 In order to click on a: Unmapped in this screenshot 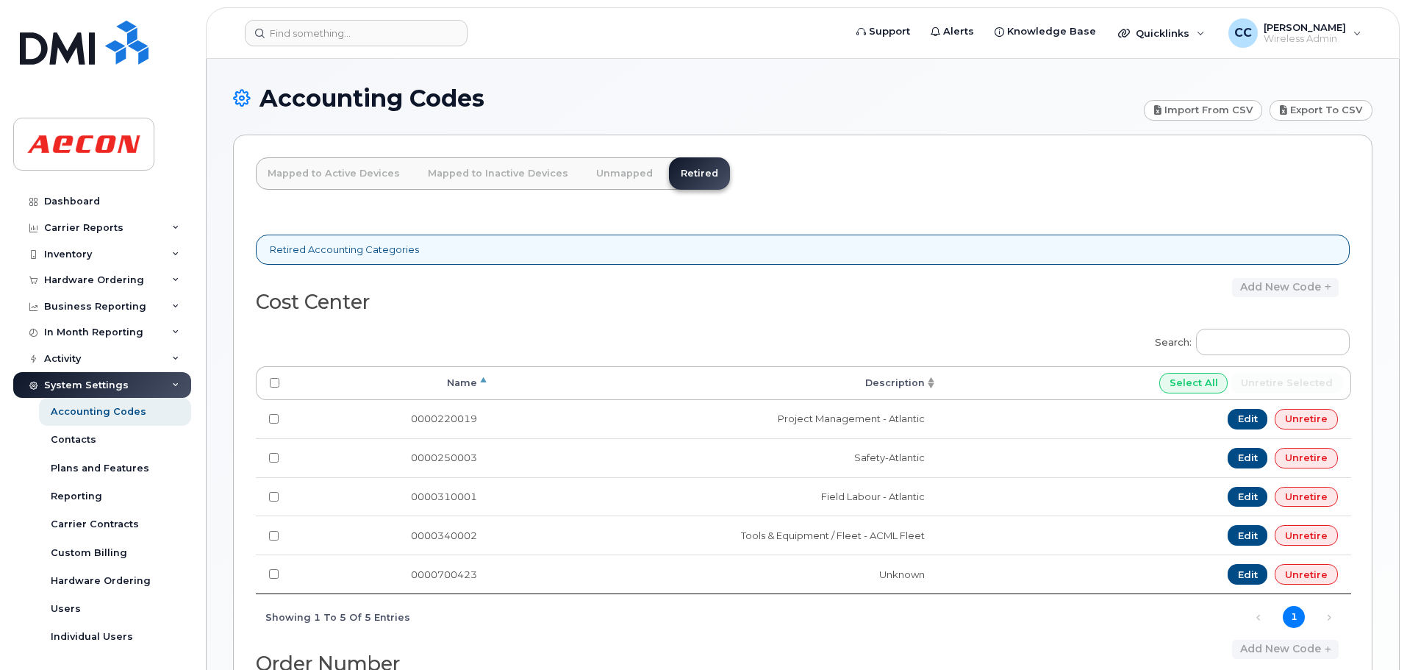, I will do `click(624, 173)`.